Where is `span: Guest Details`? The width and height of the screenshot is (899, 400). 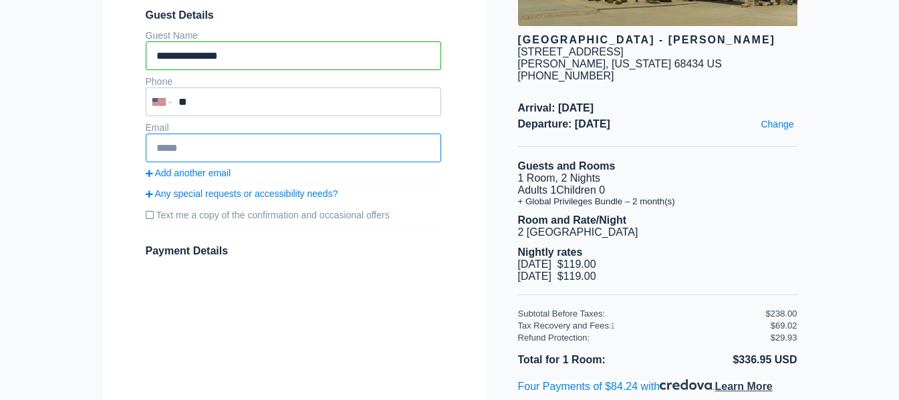 span: Guest Details is located at coordinates (293, 15).